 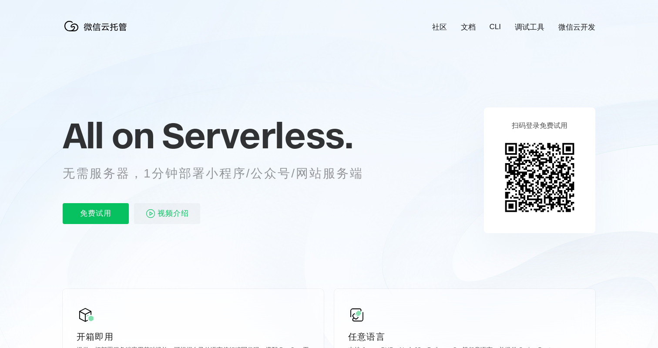 I want to click on a: 微信云开发, so click(x=576, y=27).